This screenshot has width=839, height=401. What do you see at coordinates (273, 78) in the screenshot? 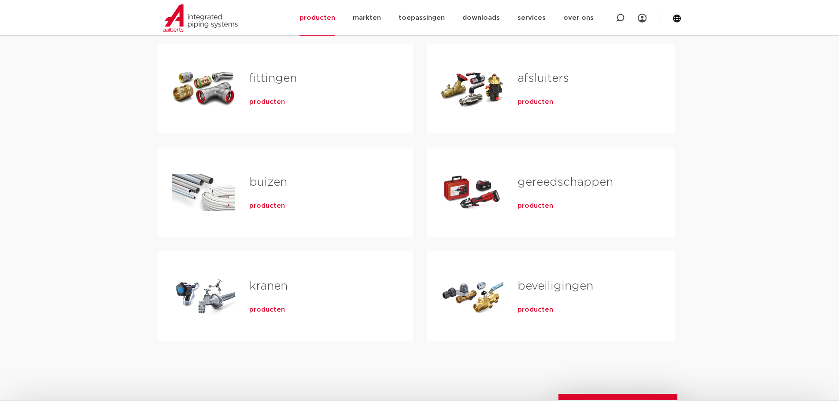
I see `a: fittingen` at bounding box center [273, 78].